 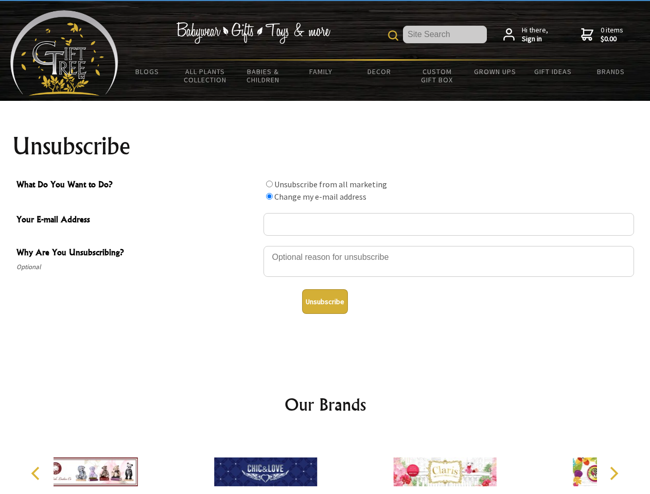 I want to click on span: 0 items, so click(x=612, y=34).